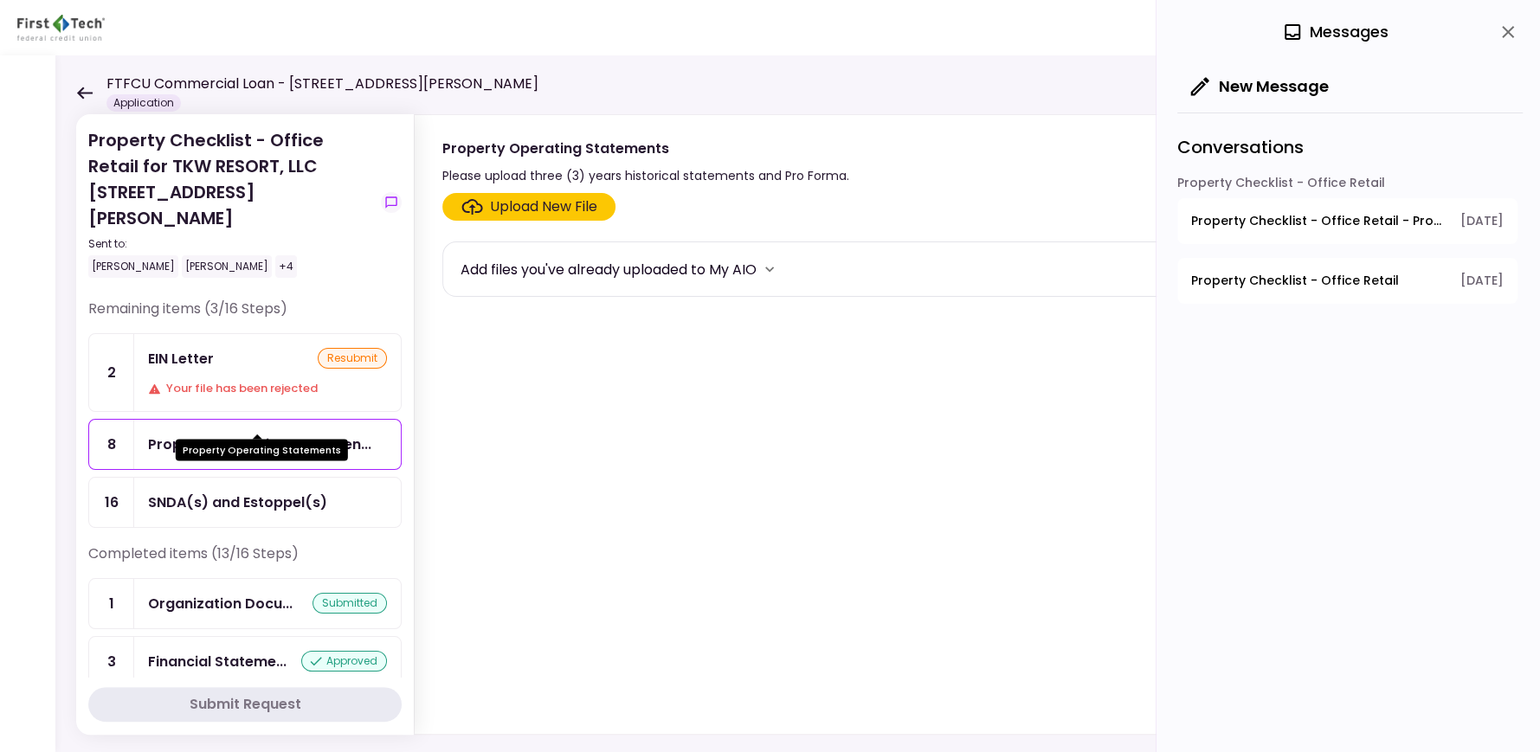  What do you see at coordinates (61, 28) in the screenshot?
I see `img: Partner icon` at bounding box center [61, 28].